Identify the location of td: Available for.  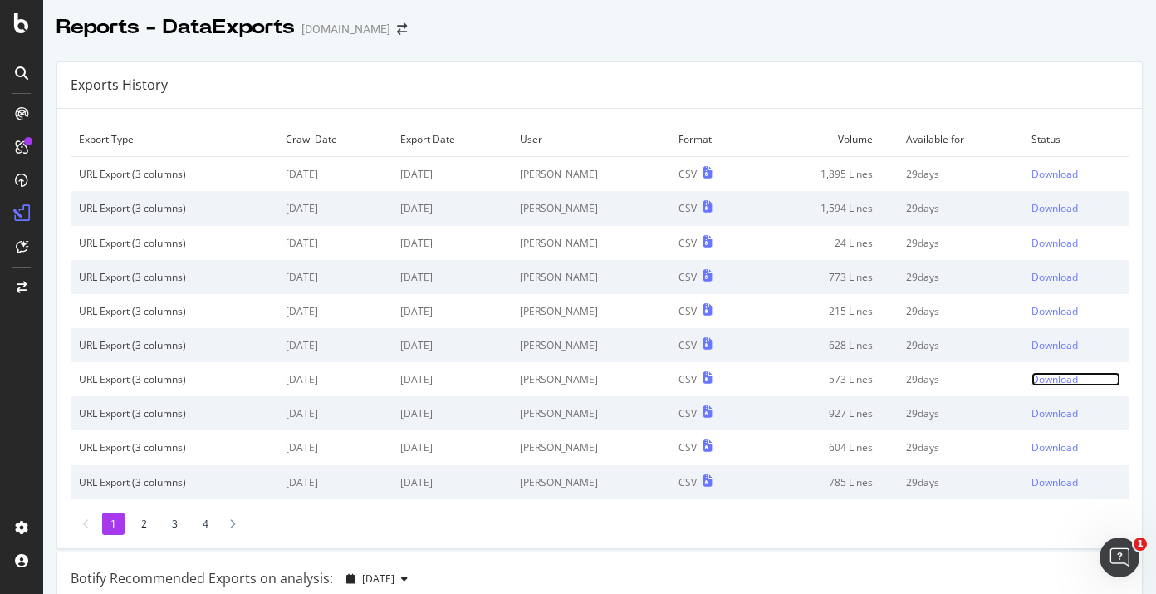
(960, 140).